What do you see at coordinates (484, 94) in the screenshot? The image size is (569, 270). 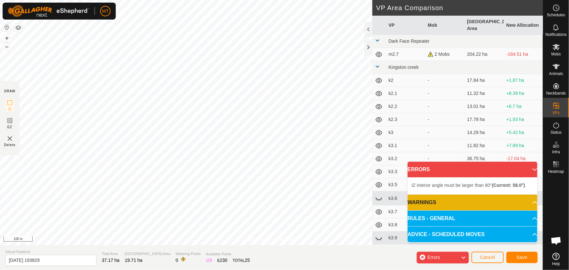 I see `td: 11.32 ha` at bounding box center [484, 94].